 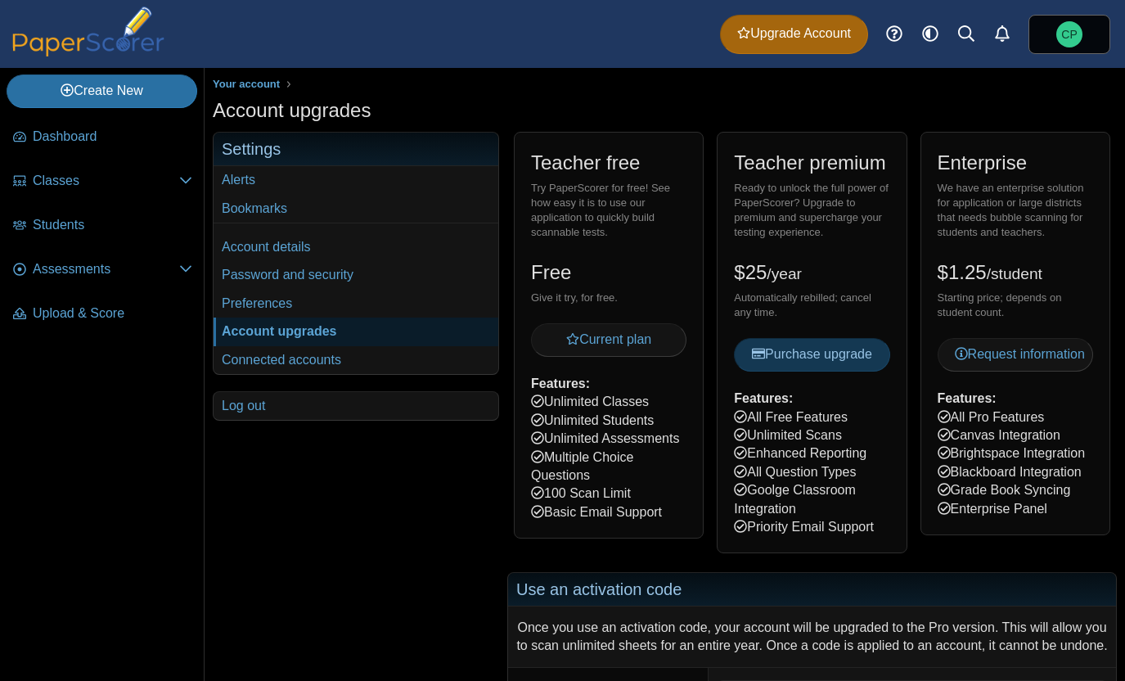 I want to click on img: PaperScorer, so click(x=88, y=31).